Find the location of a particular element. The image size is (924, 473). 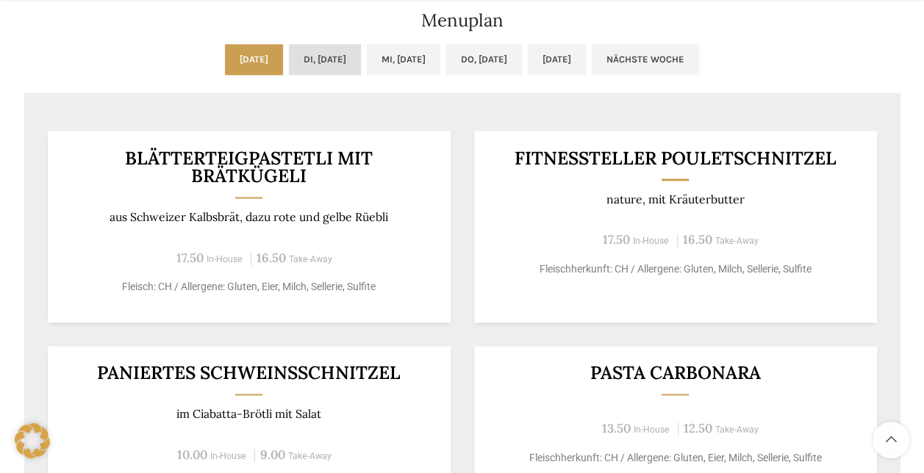

a: Nächste Woche is located at coordinates (646, 60).